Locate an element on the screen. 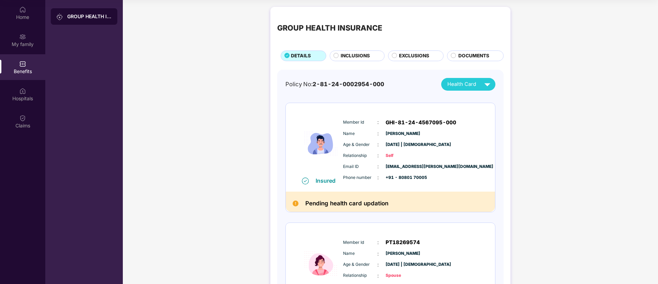  span: Age & Gender is located at coordinates (360, 264).